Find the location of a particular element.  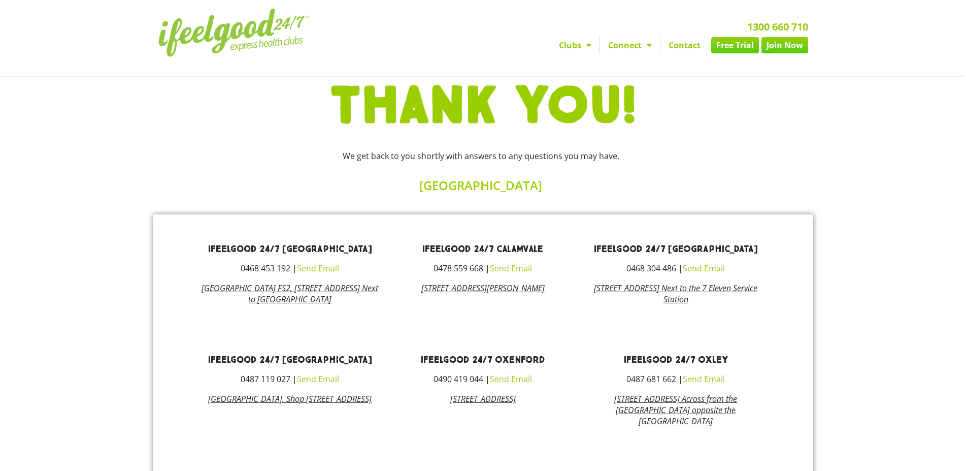

a: ifeelgood 24/7 Oxley is located at coordinates (676, 359).